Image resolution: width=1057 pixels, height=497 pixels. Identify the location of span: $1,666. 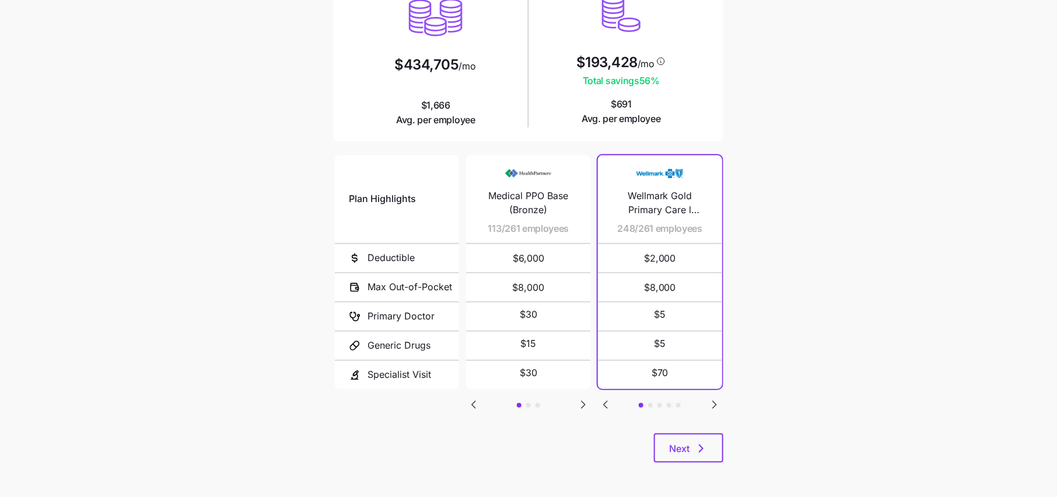
(436, 113).